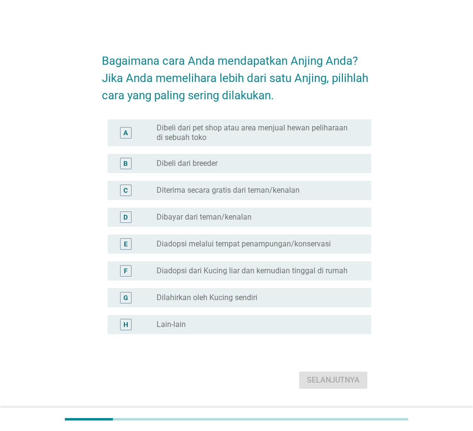  What do you see at coordinates (204, 217) in the screenshot?
I see `label: Dibayar dari teman/kenalan` at bounding box center [204, 217].